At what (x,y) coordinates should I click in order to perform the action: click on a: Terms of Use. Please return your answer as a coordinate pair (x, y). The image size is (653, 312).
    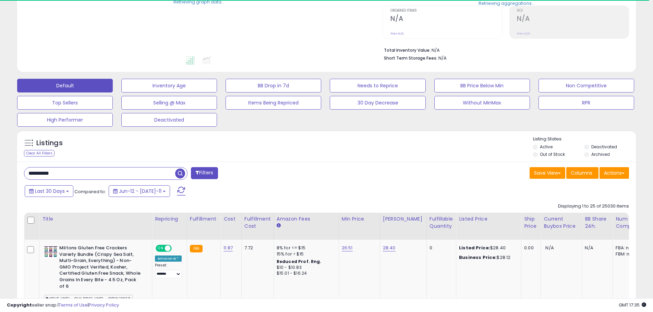
    Looking at the image, I should click on (73, 305).